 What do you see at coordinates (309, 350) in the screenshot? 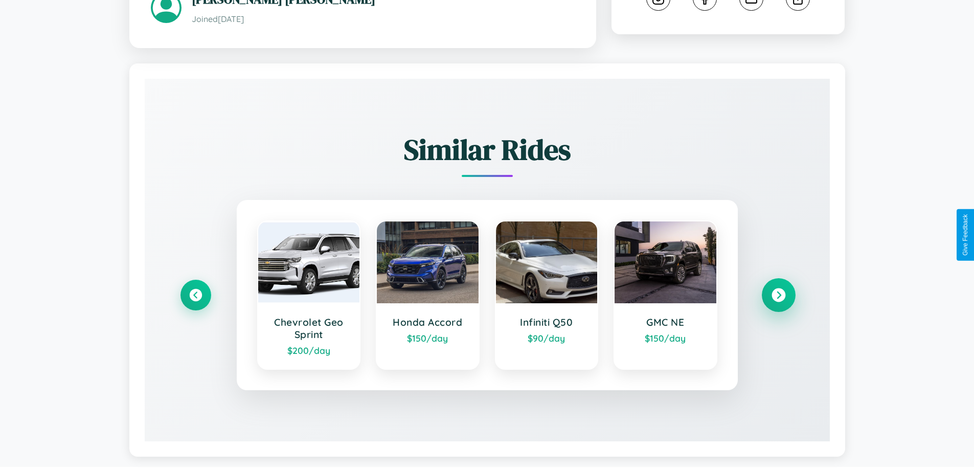
I see `div: $ 200 /day` at bounding box center [309, 350].